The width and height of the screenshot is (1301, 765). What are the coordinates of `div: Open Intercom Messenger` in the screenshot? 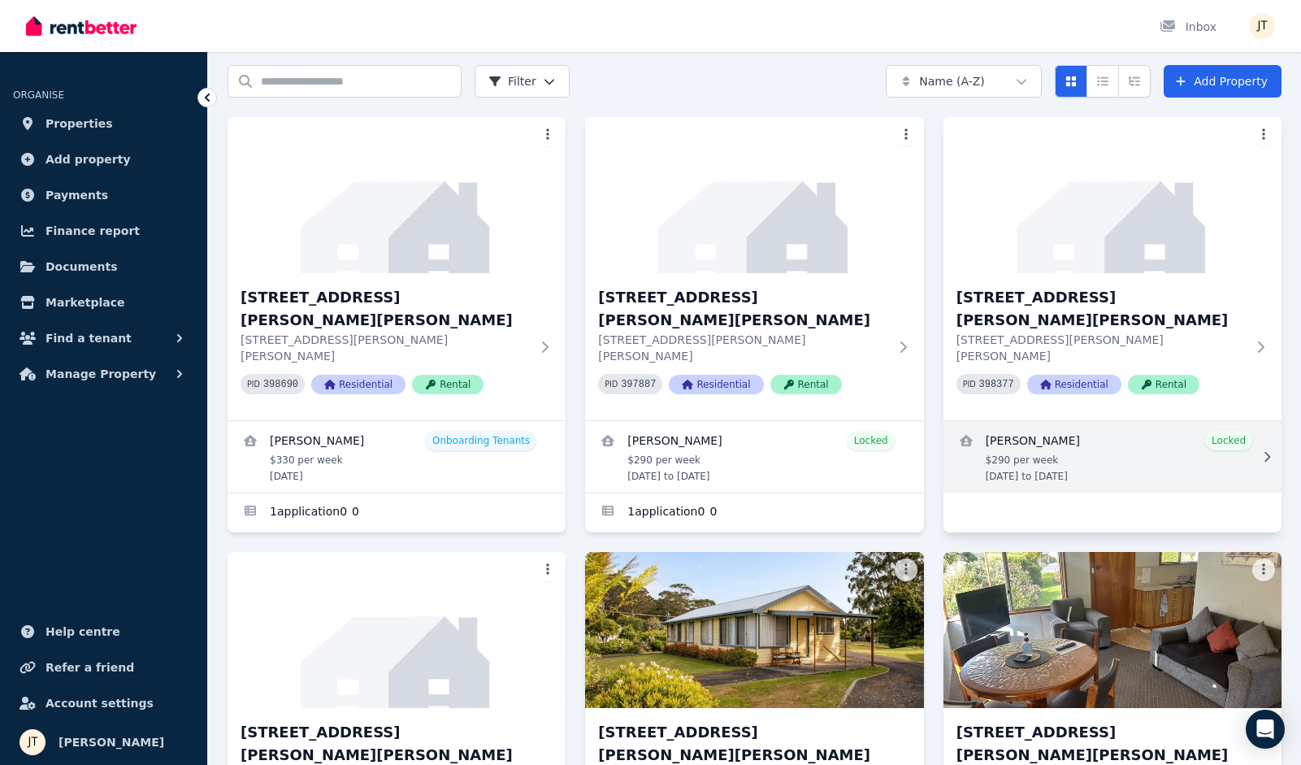 It's located at (1265, 729).